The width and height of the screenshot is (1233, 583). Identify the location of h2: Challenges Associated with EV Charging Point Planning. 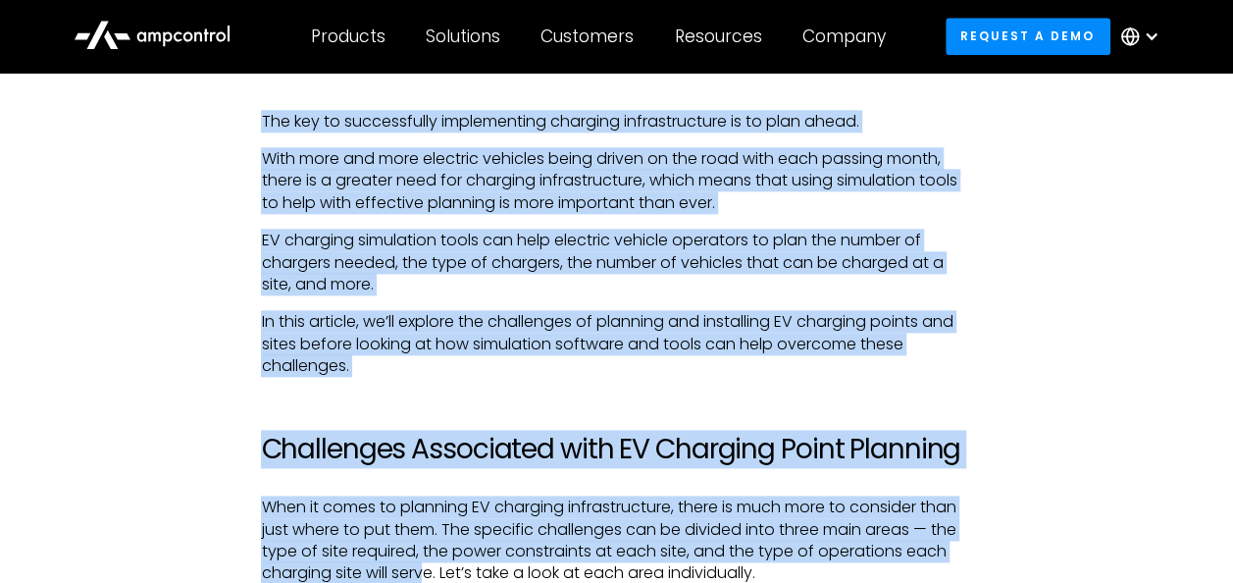
(616, 449).